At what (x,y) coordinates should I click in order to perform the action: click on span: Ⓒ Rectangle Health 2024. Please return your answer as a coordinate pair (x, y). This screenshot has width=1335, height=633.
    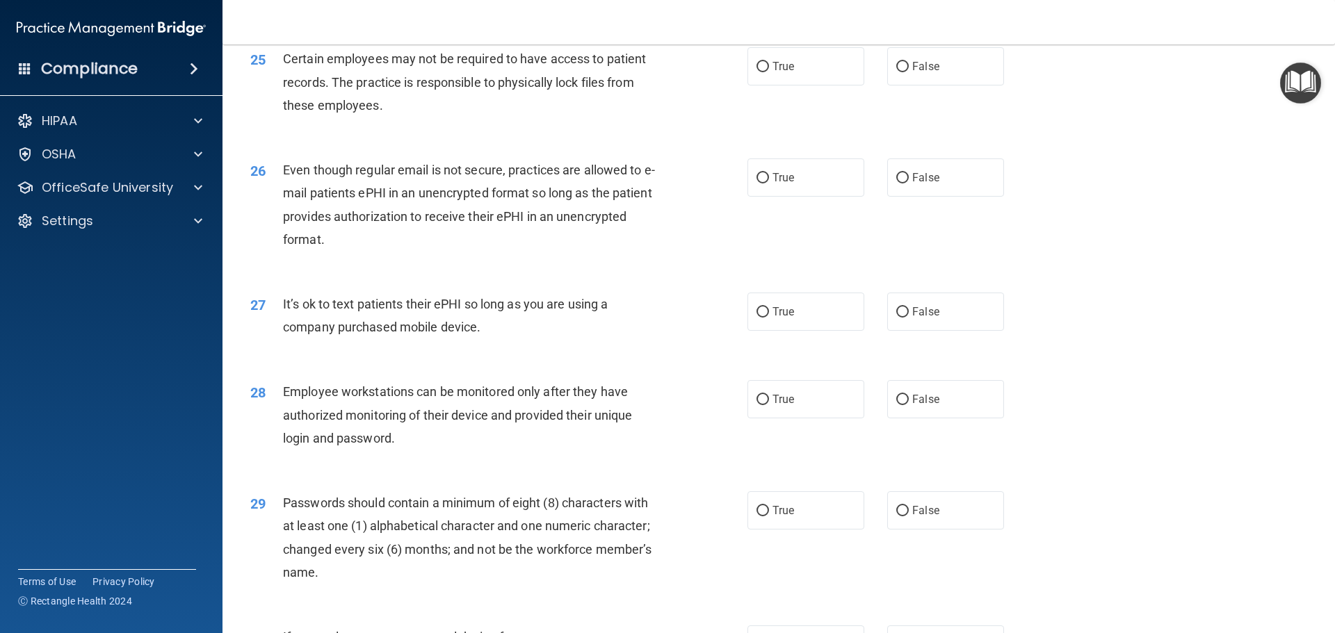
    Looking at the image, I should click on (75, 601).